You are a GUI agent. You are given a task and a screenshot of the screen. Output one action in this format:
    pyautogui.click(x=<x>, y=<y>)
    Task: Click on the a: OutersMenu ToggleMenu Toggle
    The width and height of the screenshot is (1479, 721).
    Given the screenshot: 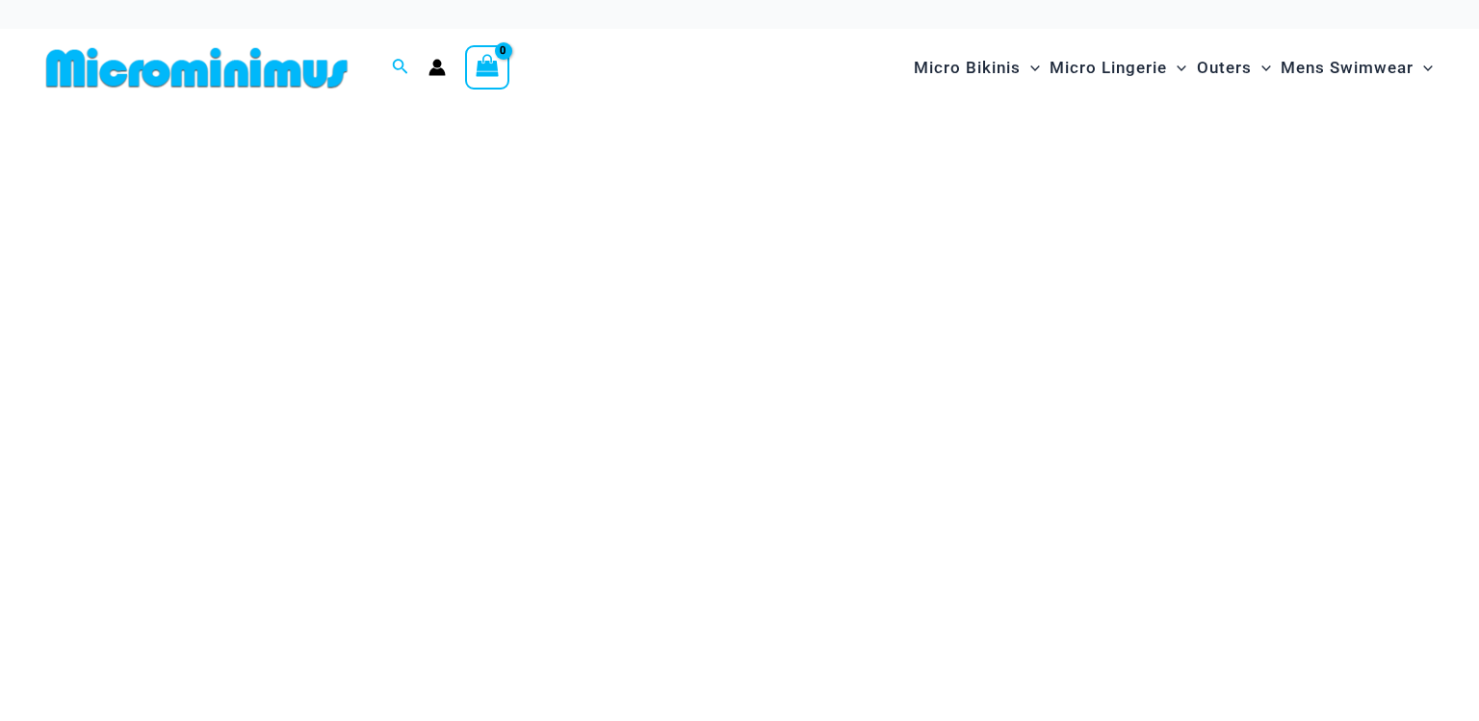 What is the action you would take?
    pyautogui.click(x=1234, y=67)
    